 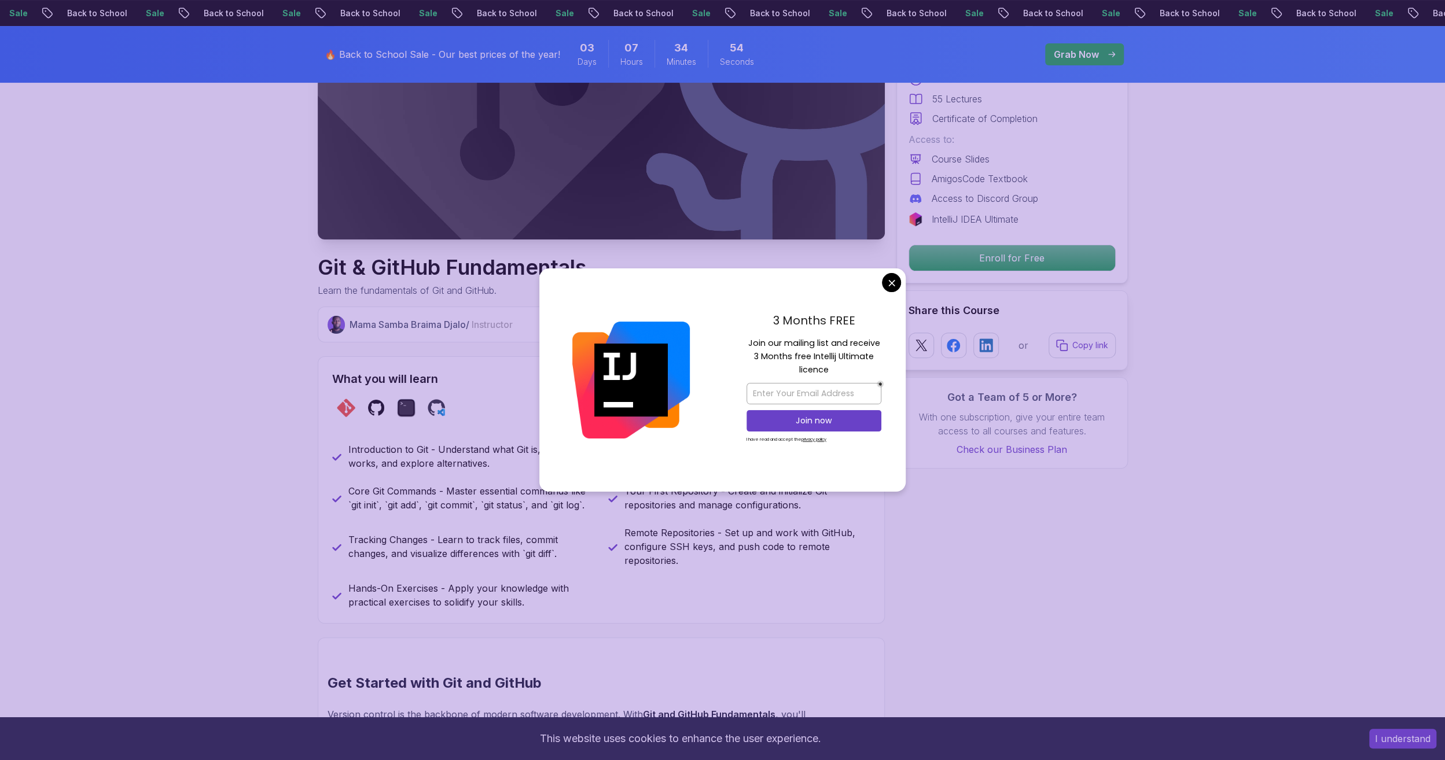 I want to click on p: Learn the fundamentals of Git and GitHub., so click(x=452, y=291).